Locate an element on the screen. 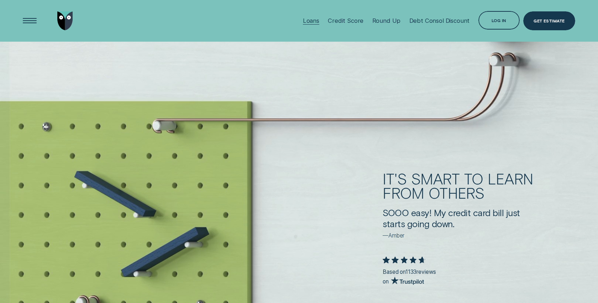 This screenshot has width=598, height=303. button: Log in is located at coordinates (499, 20).